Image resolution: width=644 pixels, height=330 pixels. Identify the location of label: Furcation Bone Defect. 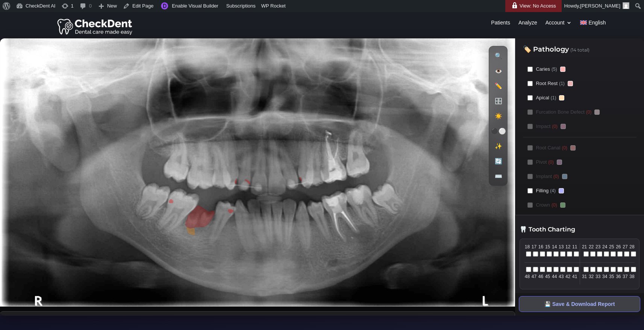
(580, 112).